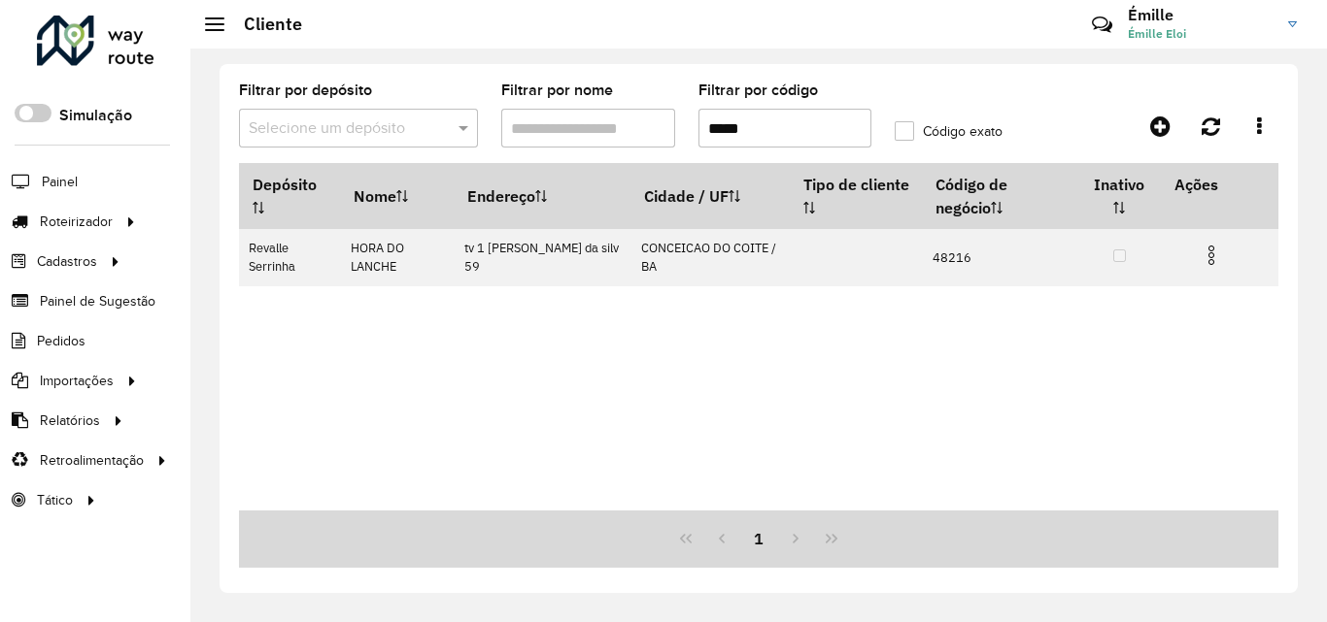 Image resolution: width=1327 pixels, height=622 pixels. What do you see at coordinates (556, 90) in the screenshot?
I see `label: Filtrar por nome` at bounding box center [556, 90].